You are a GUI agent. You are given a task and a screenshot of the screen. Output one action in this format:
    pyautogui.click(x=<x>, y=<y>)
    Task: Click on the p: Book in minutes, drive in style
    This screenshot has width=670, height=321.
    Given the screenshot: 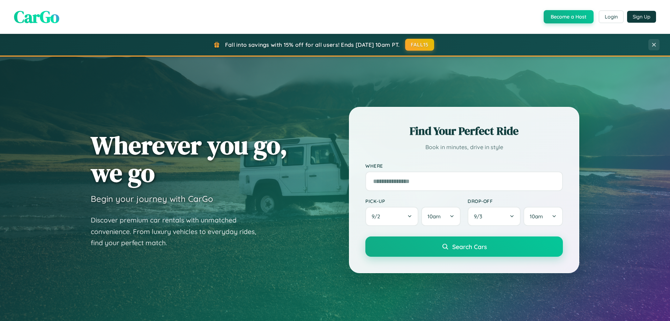 What is the action you would take?
    pyautogui.click(x=464, y=147)
    